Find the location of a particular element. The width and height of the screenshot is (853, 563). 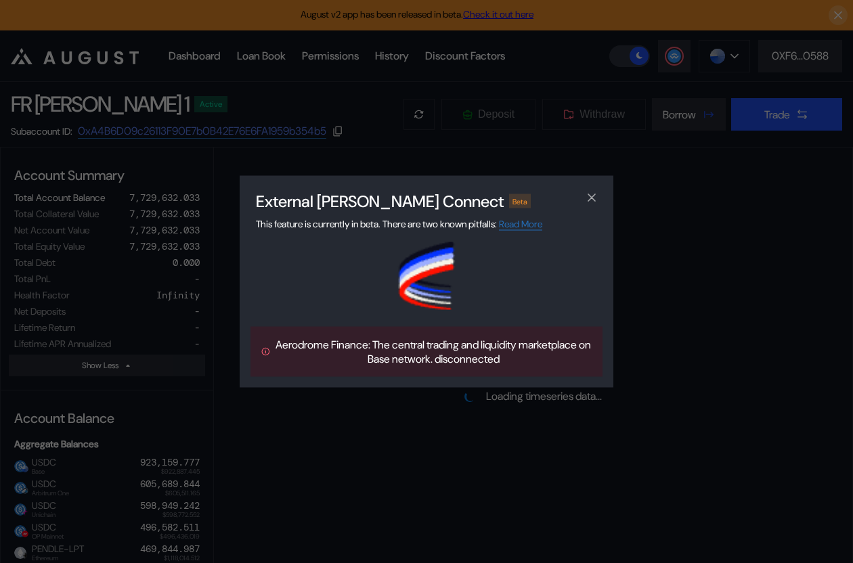

div: Beta is located at coordinates (520, 201).